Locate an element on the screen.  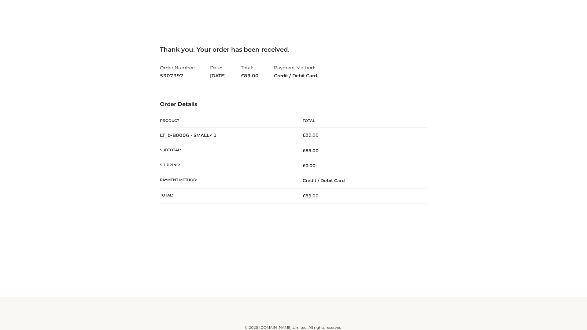
li: Total: is located at coordinates (250, 71).